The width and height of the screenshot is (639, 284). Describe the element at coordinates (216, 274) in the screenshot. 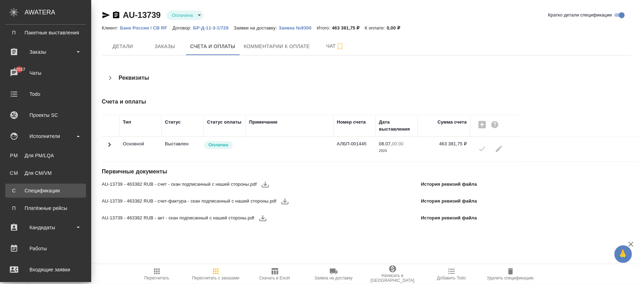

I see `button: Пересчитать с заказами` at that location.